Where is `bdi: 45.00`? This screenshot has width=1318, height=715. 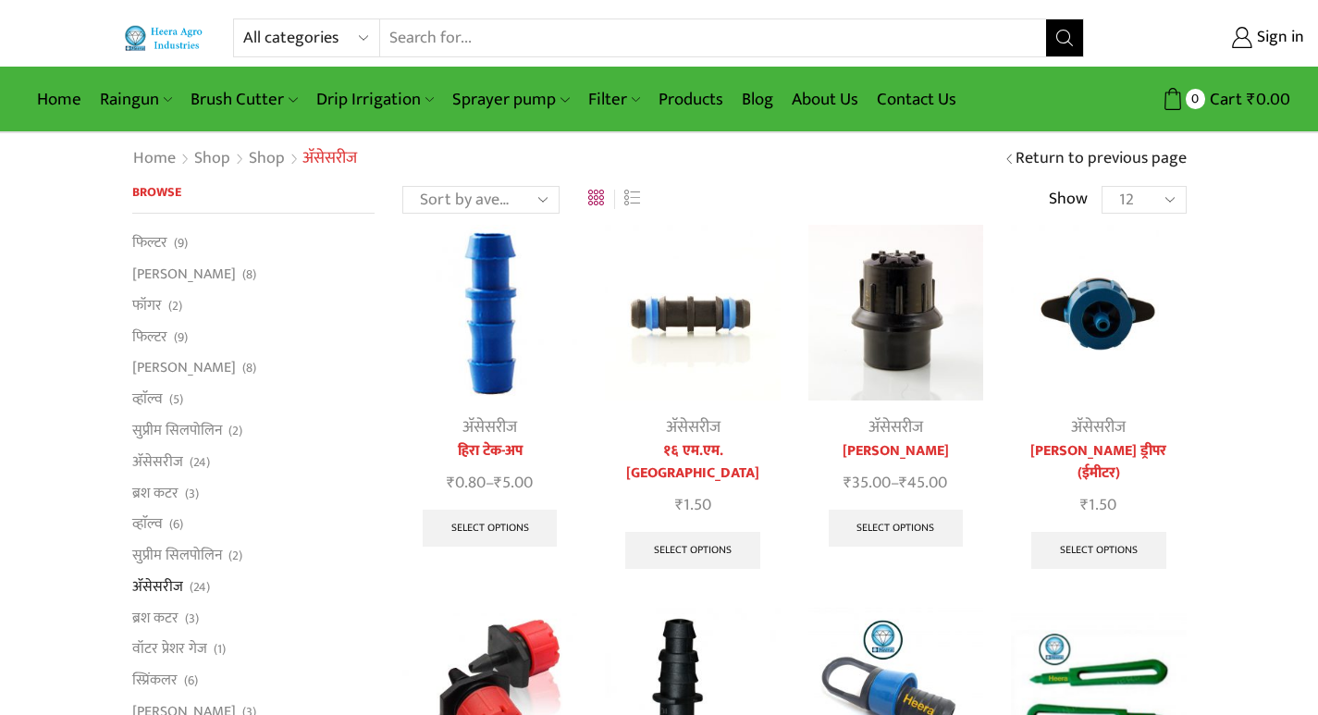
bdi: 45.00 is located at coordinates (923, 483).